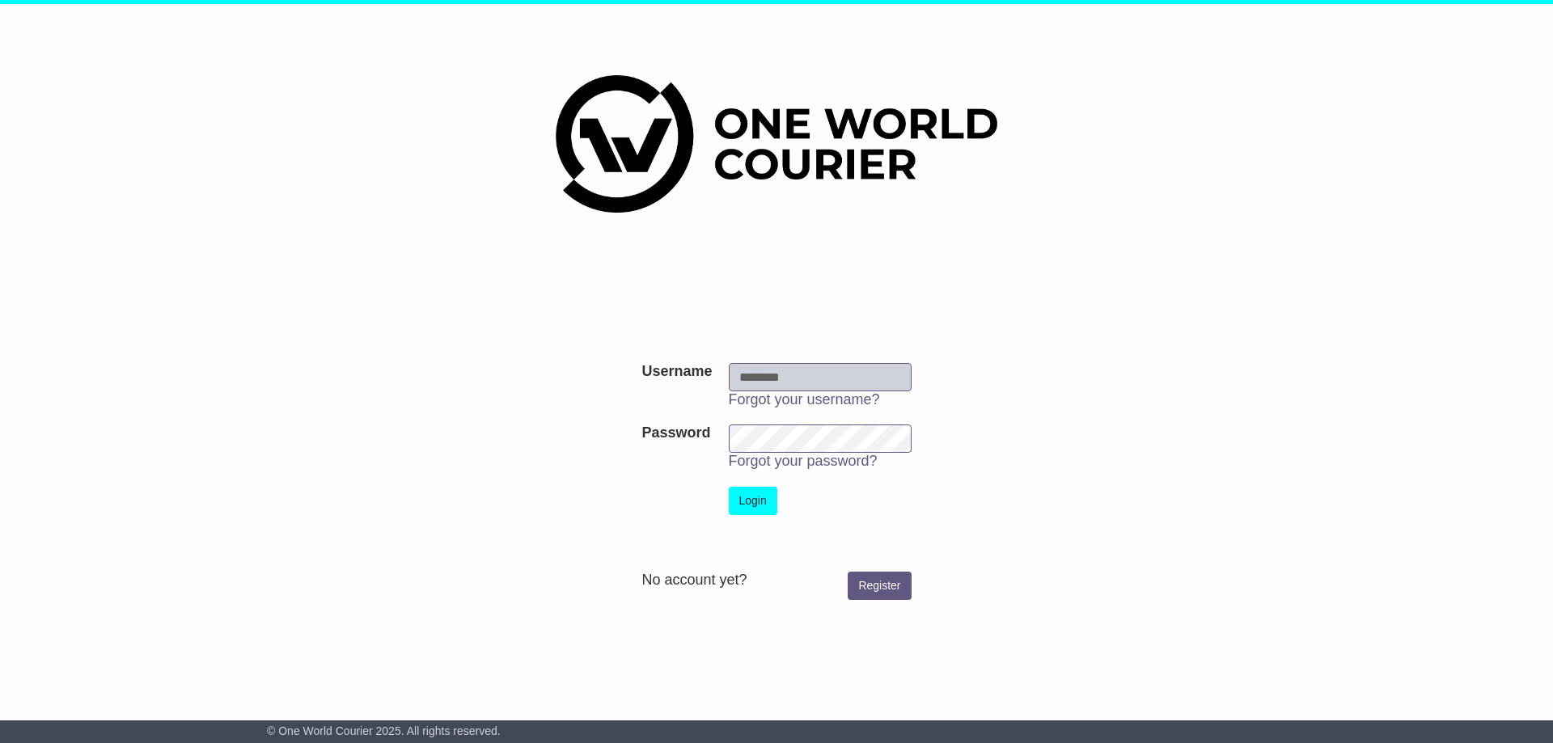 The image size is (1553, 743). Describe the element at coordinates (383, 731) in the screenshot. I see `span: © One World Courier 2025. All rights reserved.` at that location.